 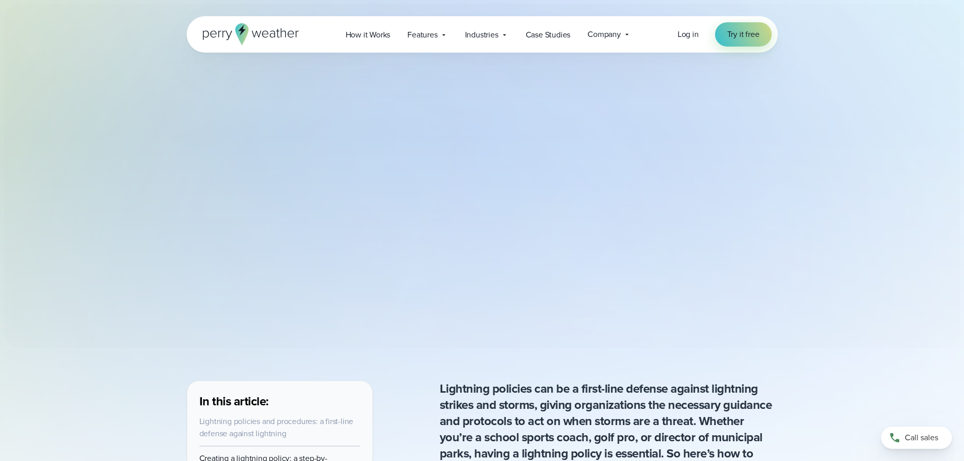 I want to click on a: How it Works, so click(x=368, y=34).